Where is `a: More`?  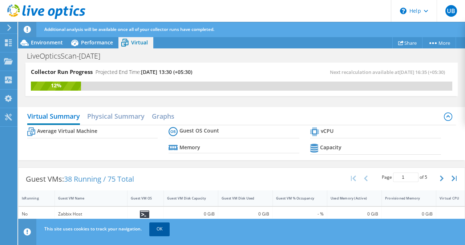
a: More is located at coordinates (439, 43).